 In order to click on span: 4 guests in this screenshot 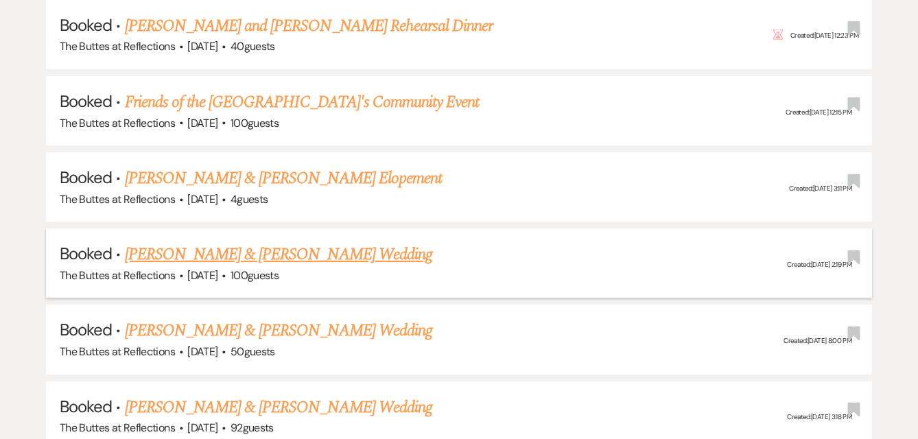, I will do `click(249, 199)`.